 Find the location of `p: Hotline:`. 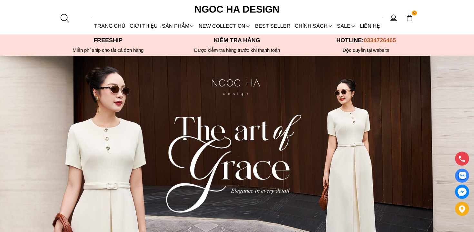

p: Hotline: is located at coordinates (366, 40).